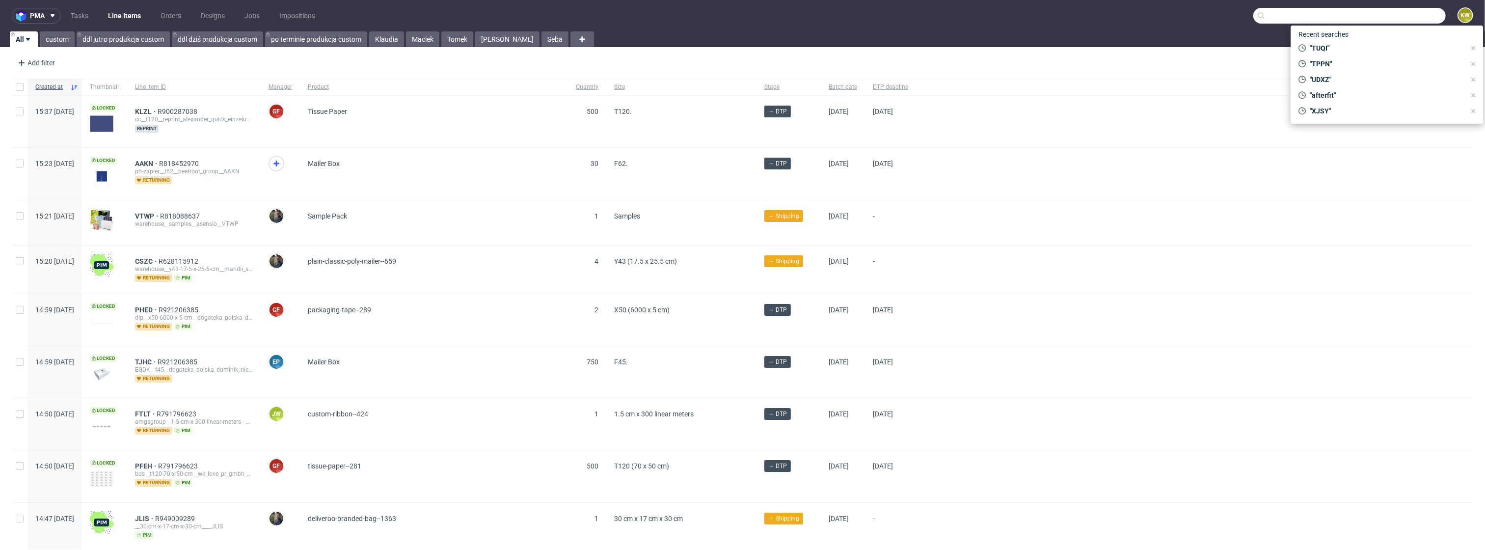  What do you see at coordinates (194, 370) in the screenshot?
I see `div: EGDK__f45__dogoteka_polska_dominik_niemiec__TJHC` at bounding box center [194, 370].